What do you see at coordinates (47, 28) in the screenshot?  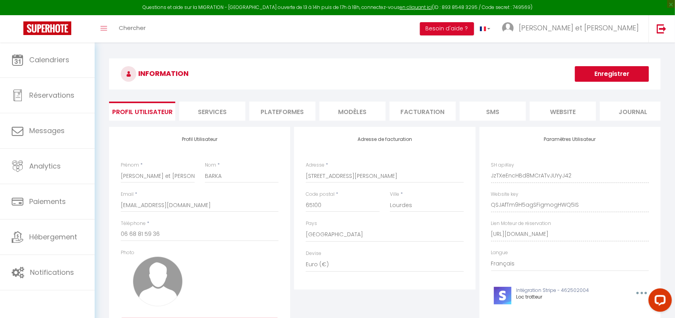 I see `img: Super Booking` at bounding box center [47, 28].